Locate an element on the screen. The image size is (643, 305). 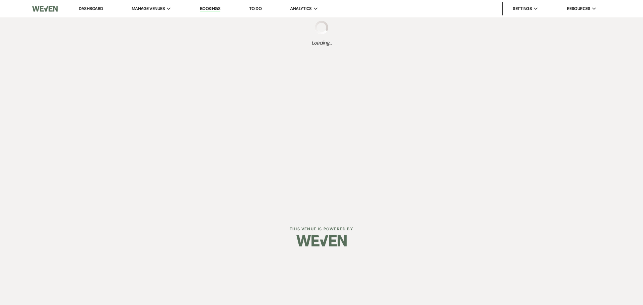
span: Analytics is located at coordinates (301, 9).